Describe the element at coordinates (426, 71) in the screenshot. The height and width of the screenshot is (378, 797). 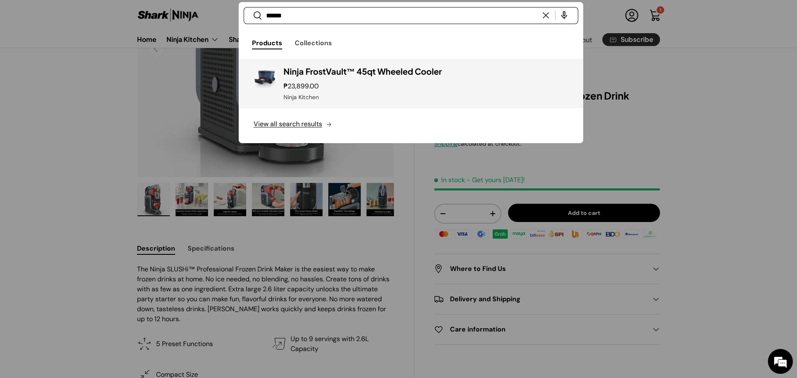
I see `h3: Ninja FrostVault™ 45qt Wheeled Cooler` at that location.